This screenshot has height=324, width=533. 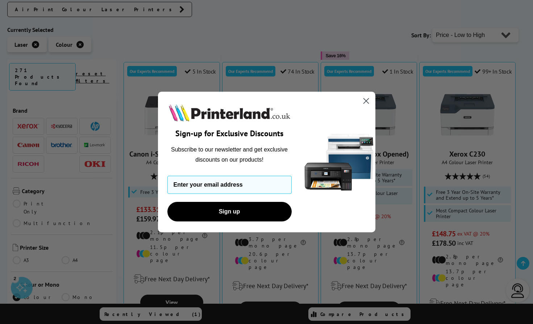 What do you see at coordinates (230, 133) in the screenshot?
I see `span: Sign-up for Exclusive Discounts` at bounding box center [230, 133].